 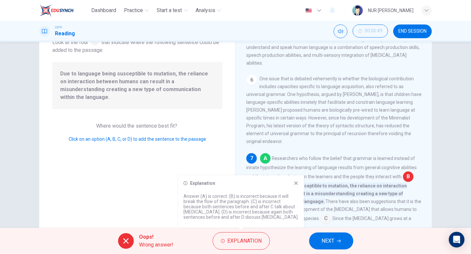 What do you see at coordinates (56, 10) in the screenshot?
I see `img: EduSynch logo` at bounding box center [56, 10].